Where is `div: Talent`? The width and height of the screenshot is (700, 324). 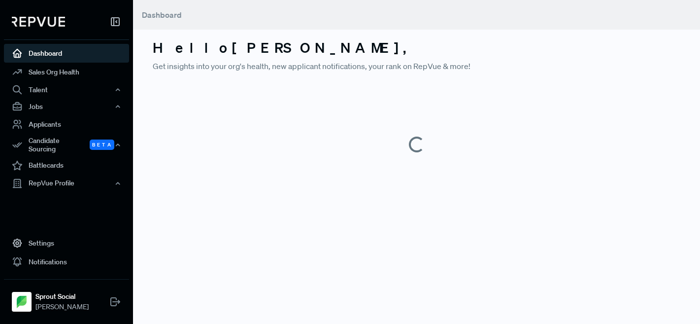
div: Talent is located at coordinates (67, 90).